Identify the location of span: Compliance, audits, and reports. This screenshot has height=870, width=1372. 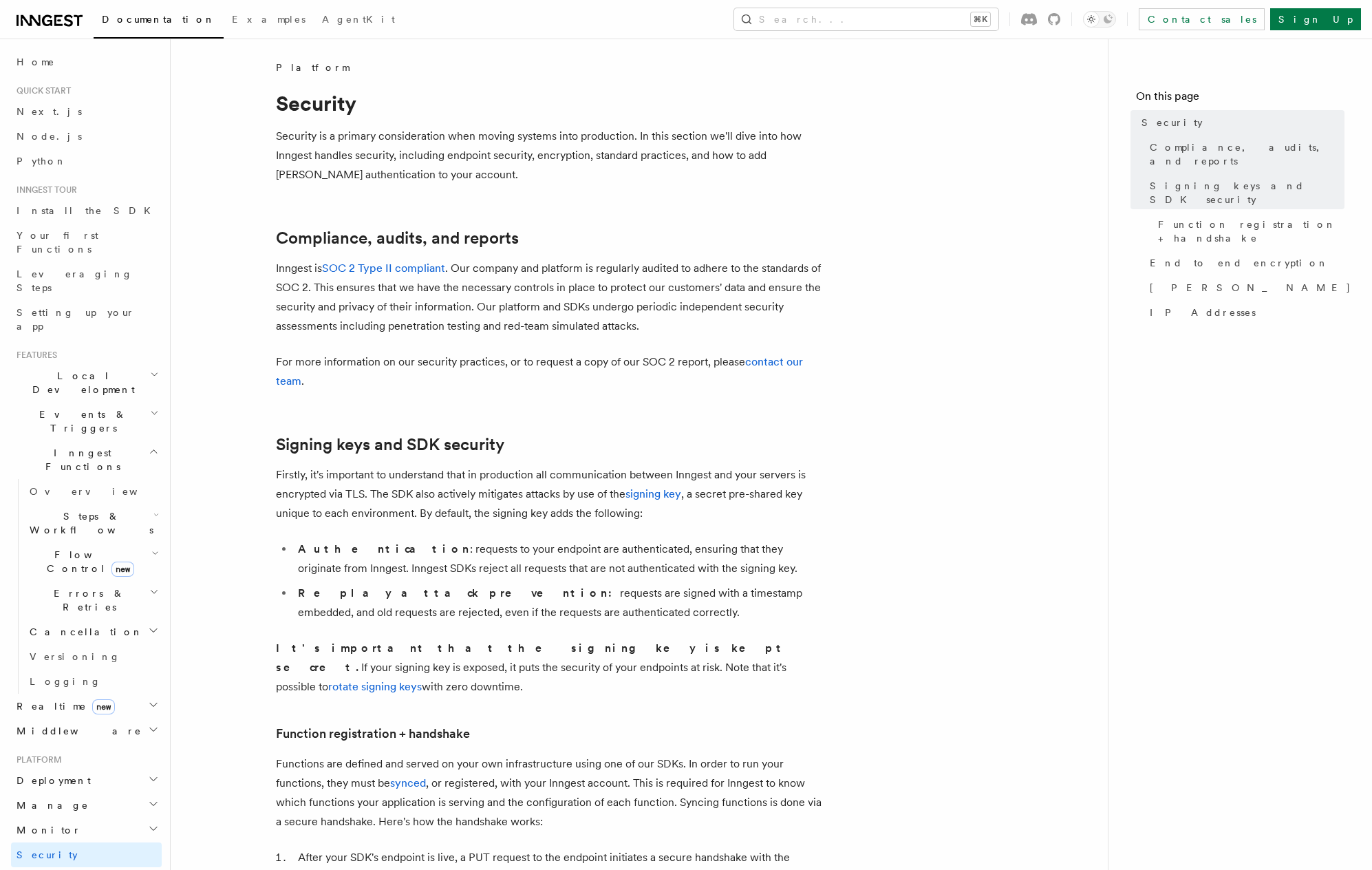
(1247, 154).